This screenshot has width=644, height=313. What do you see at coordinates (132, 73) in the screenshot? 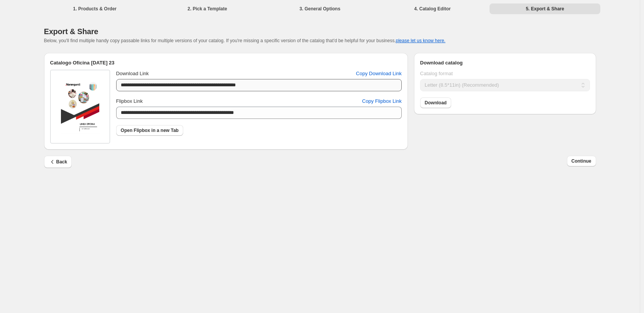
I see `span: Download Link` at bounding box center [132, 73].